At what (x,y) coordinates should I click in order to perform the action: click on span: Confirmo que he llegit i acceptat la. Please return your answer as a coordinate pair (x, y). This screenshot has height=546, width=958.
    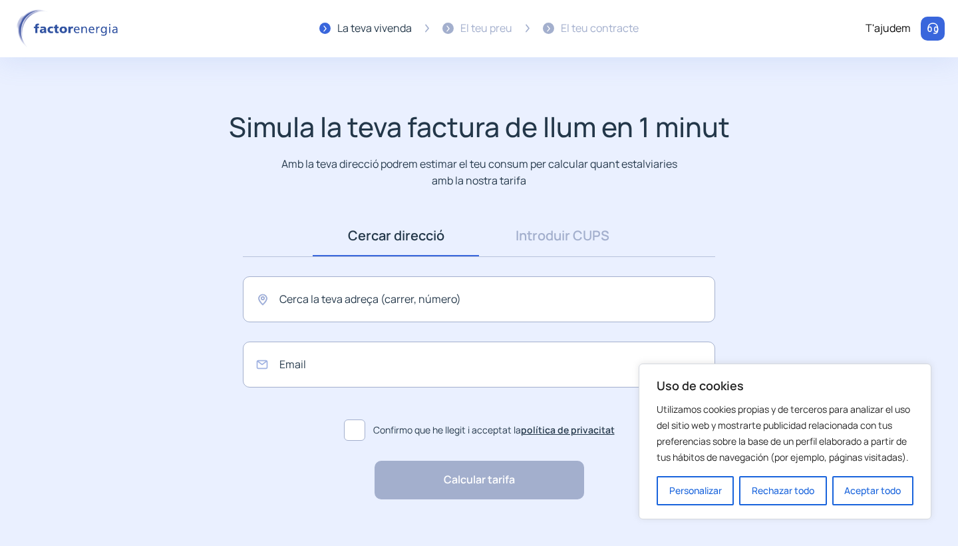
    Looking at the image, I should click on (494, 430).